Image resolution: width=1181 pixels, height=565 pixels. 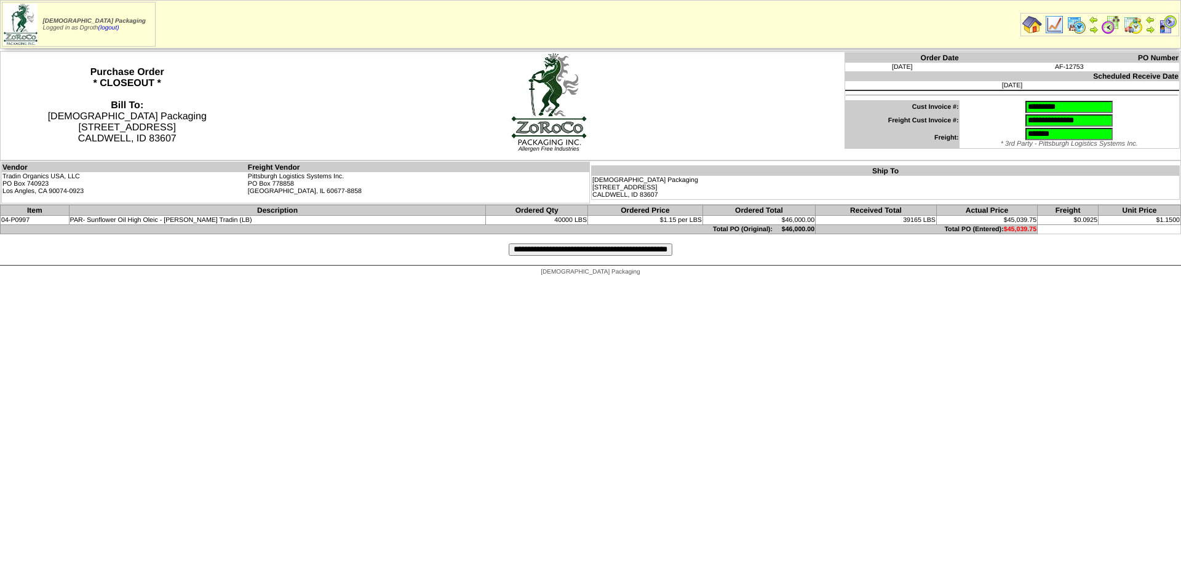 I want to click on img: line_graph.gif, so click(x=1054, y=25).